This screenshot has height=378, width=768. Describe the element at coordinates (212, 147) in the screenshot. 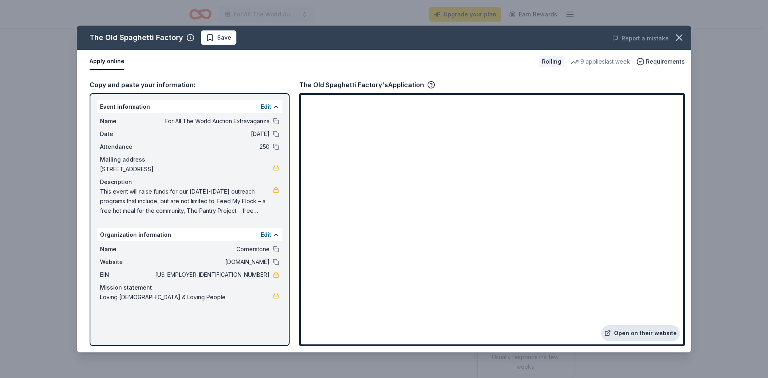

I see `span: 250` at that location.